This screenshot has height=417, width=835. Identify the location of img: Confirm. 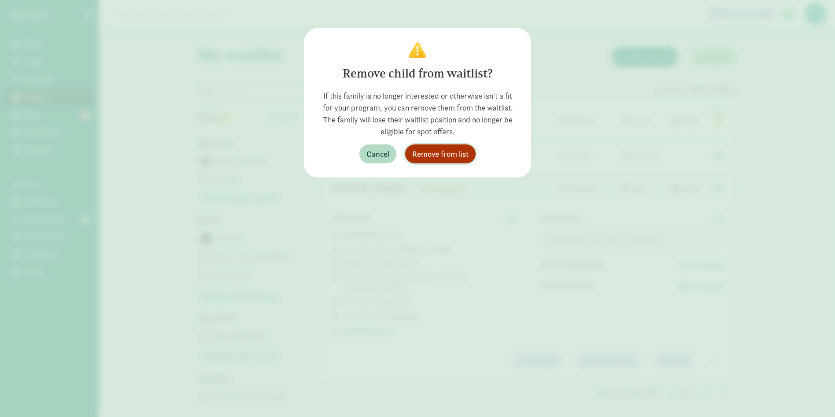
(417, 50).